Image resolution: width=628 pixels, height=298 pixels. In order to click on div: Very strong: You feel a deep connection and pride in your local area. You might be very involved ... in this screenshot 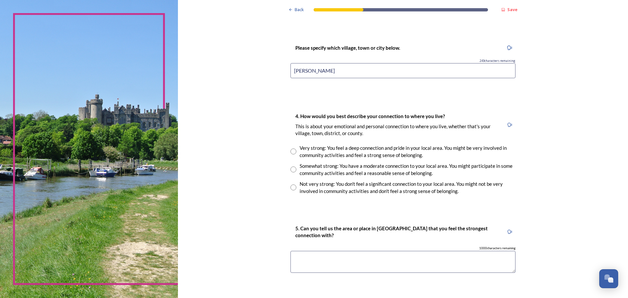, I will do `click(408, 151)`.